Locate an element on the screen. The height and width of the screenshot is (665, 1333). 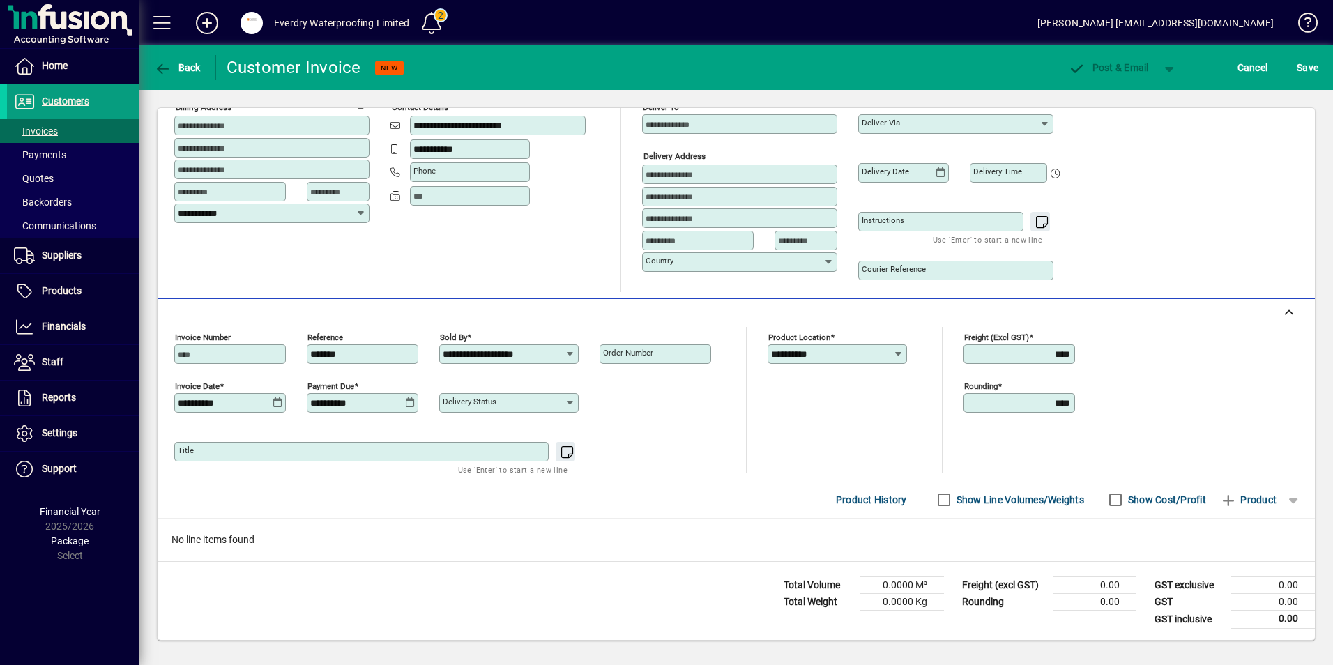
td: GST exclusive is located at coordinates (1190, 586).